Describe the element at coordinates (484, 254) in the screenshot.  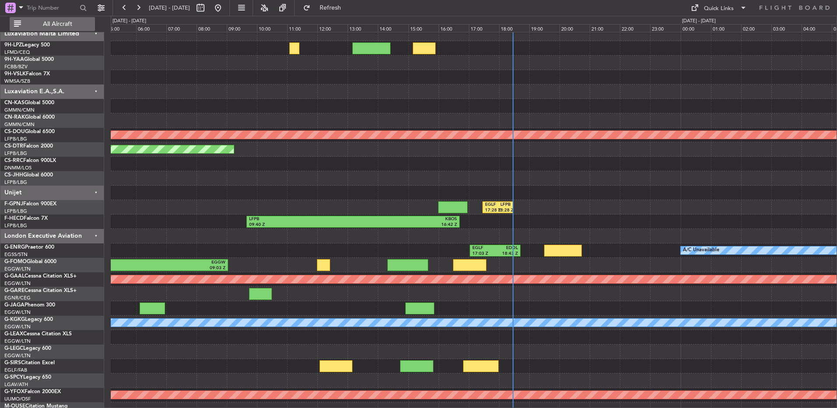
I see `div: 17:03 Z` at that location.